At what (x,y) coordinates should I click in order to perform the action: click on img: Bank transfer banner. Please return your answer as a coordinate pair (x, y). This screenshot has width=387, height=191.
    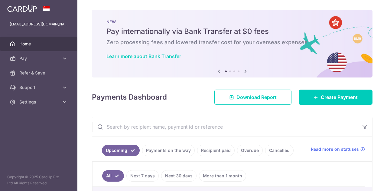
    Looking at the image, I should click on (232, 44).